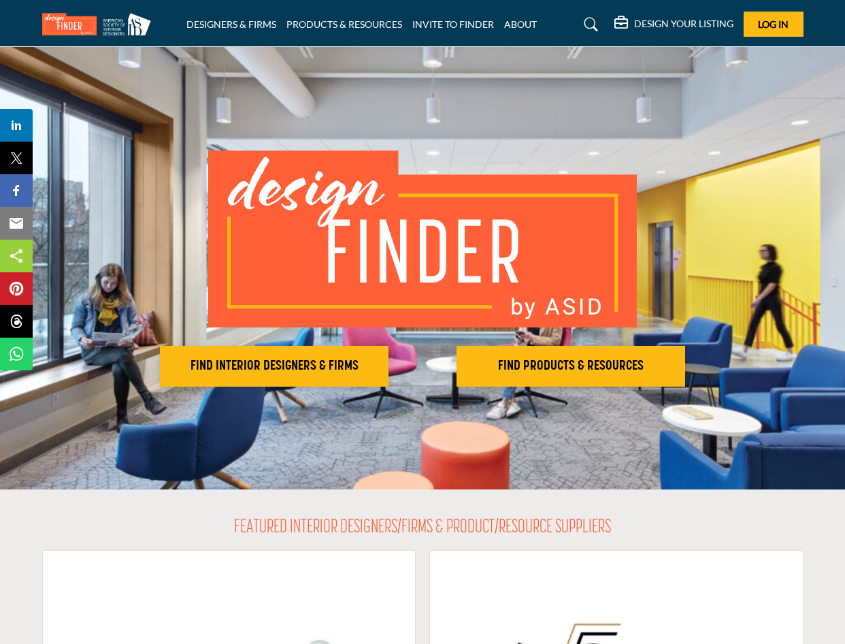 The width and height of the screenshot is (845, 644). Describe the element at coordinates (231, 24) in the screenshot. I see `a: DESIGNERS & FIRMS` at that location.